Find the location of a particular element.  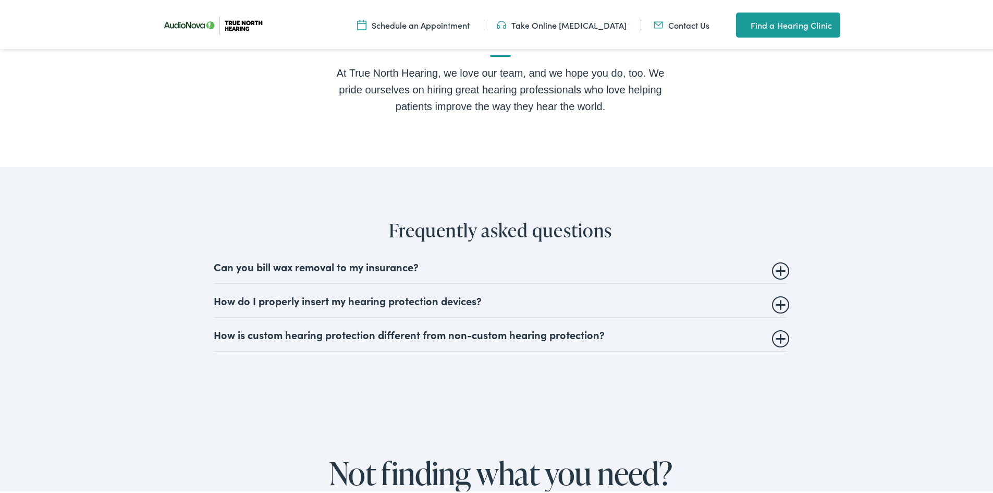

a: Schedule an Appointment is located at coordinates (413, 23).